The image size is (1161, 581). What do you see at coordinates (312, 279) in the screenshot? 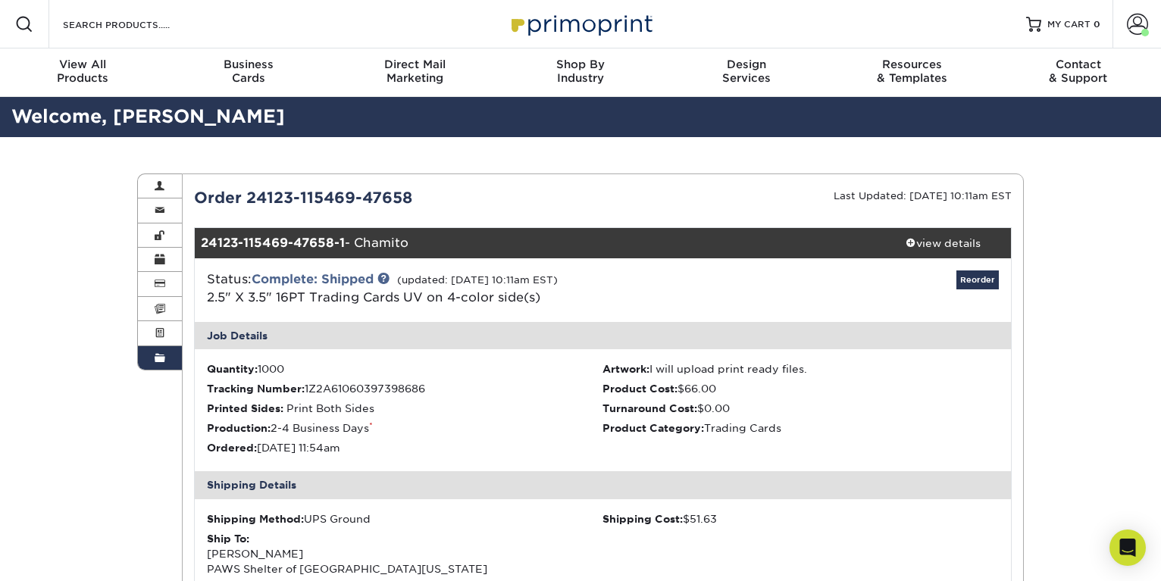
I see `a: Complete: Shipped` at bounding box center [312, 279].